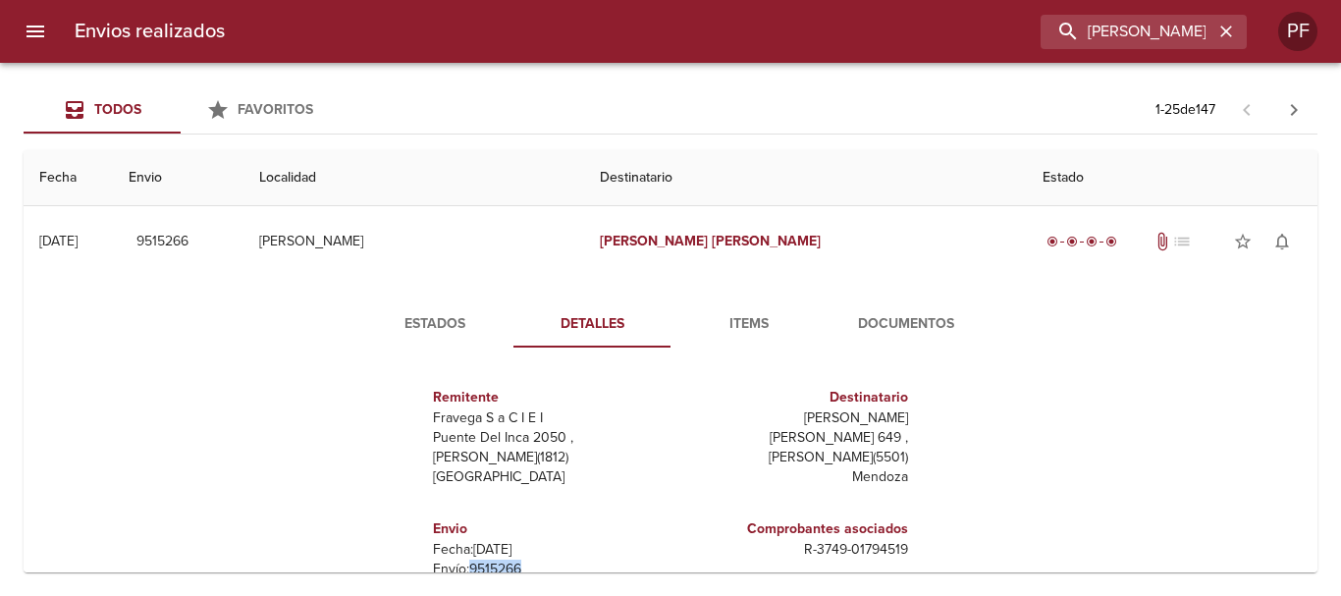  Describe the element at coordinates (1082, 242) in the screenshot. I see `div: Entregado` at that location.